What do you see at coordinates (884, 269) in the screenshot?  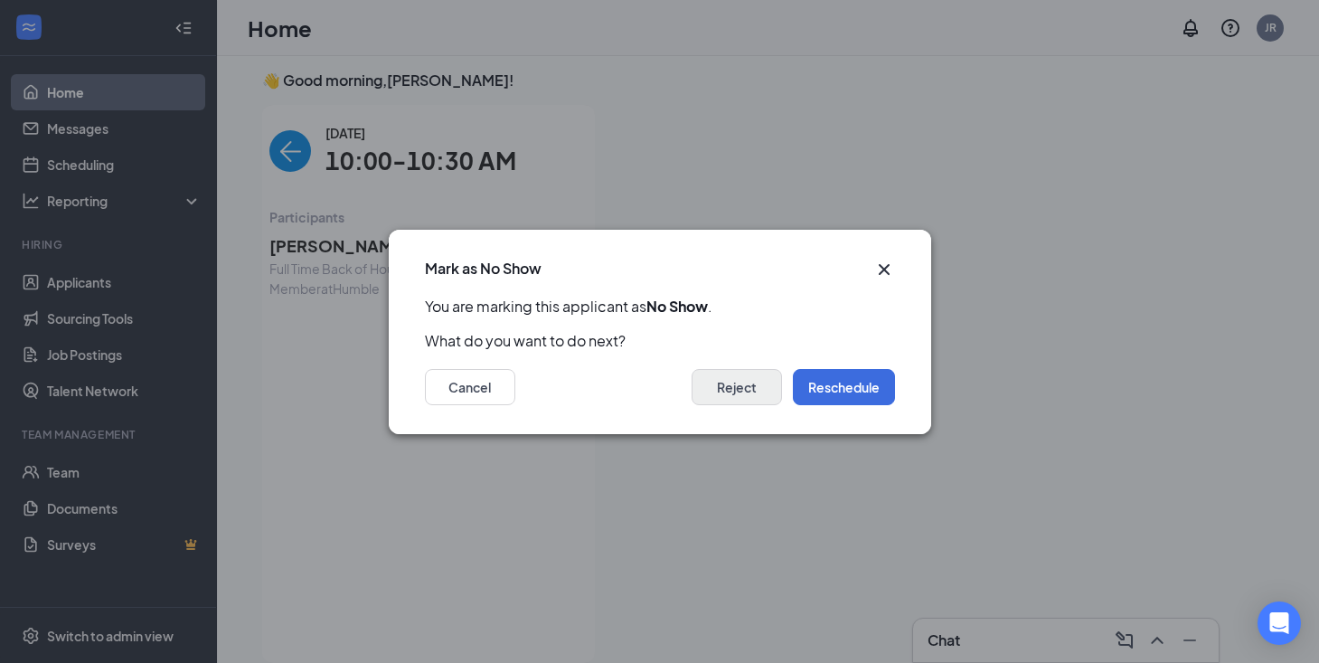 I see `button: Close` at bounding box center [884, 269].